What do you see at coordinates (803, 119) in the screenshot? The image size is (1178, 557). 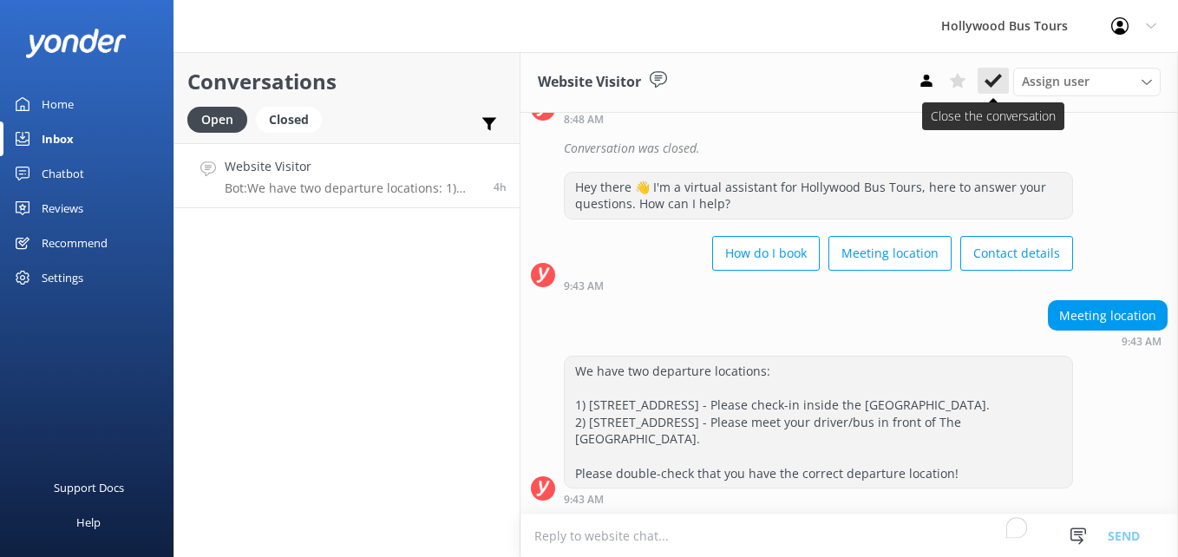 I see `div: 08:48am 14-Aug-2025 (UTC -07:00) America/Tijuana` at bounding box center [803, 119].